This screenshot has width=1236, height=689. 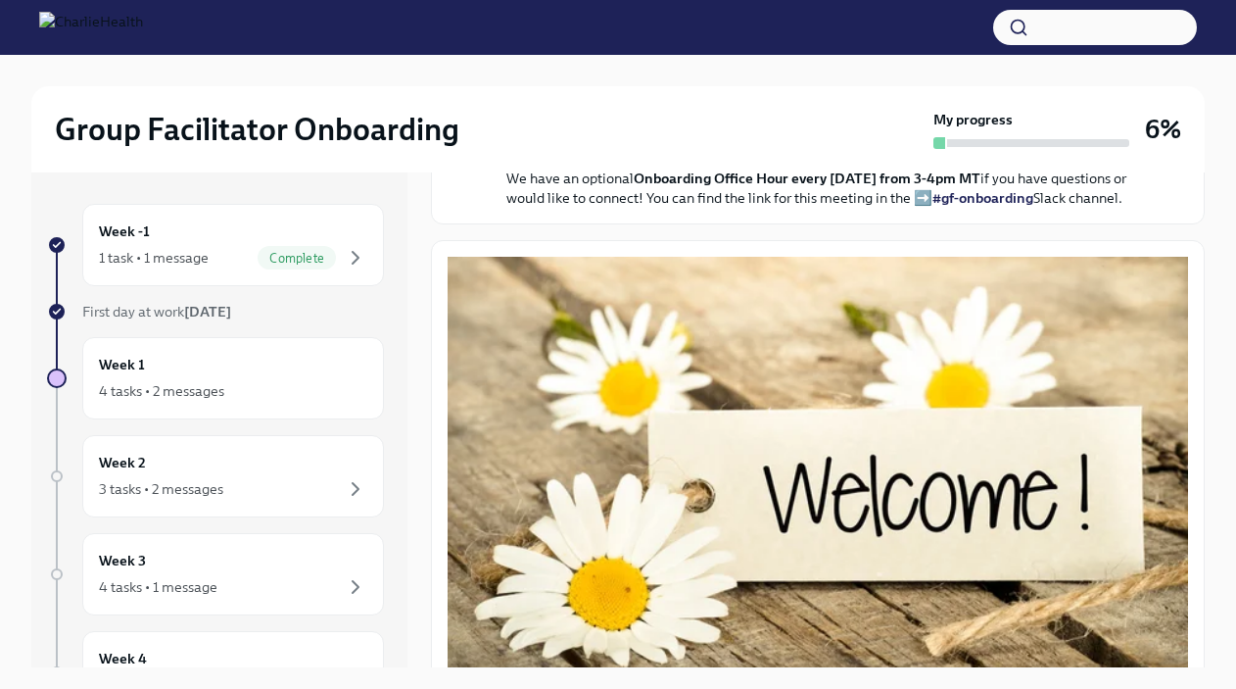 What do you see at coordinates (91, 27) in the screenshot?
I see `img: CharlieHealth` at bounding box center [91, 27].